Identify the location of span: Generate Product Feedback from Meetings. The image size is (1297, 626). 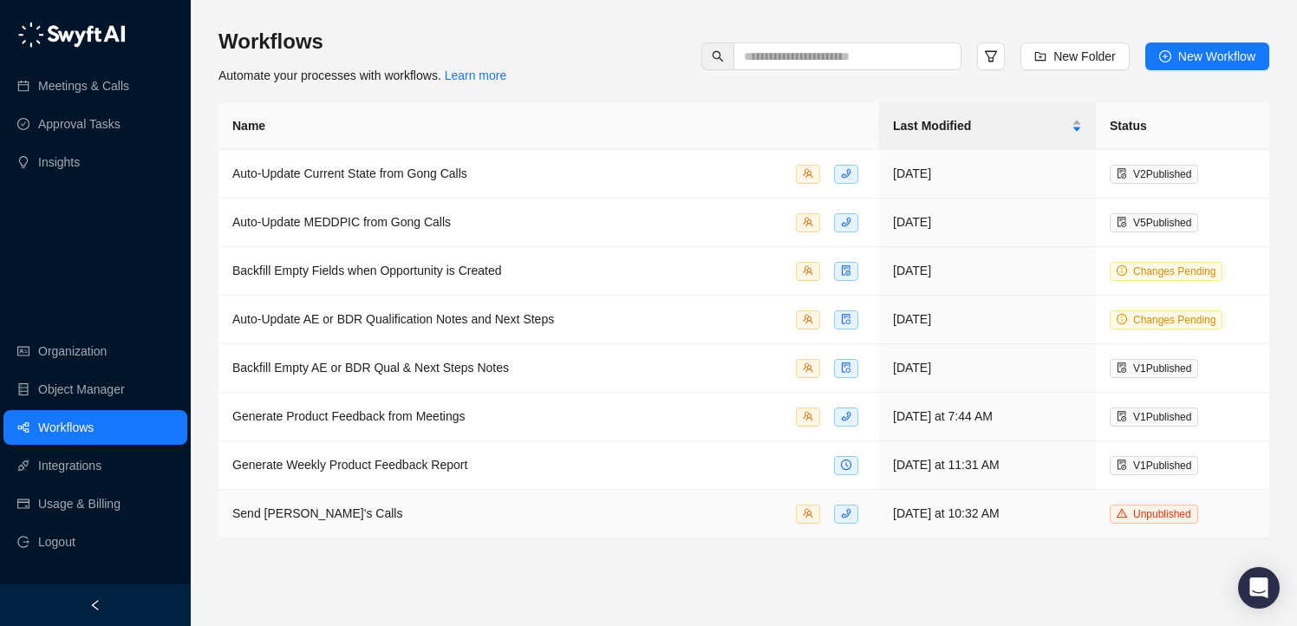
(348, 416).